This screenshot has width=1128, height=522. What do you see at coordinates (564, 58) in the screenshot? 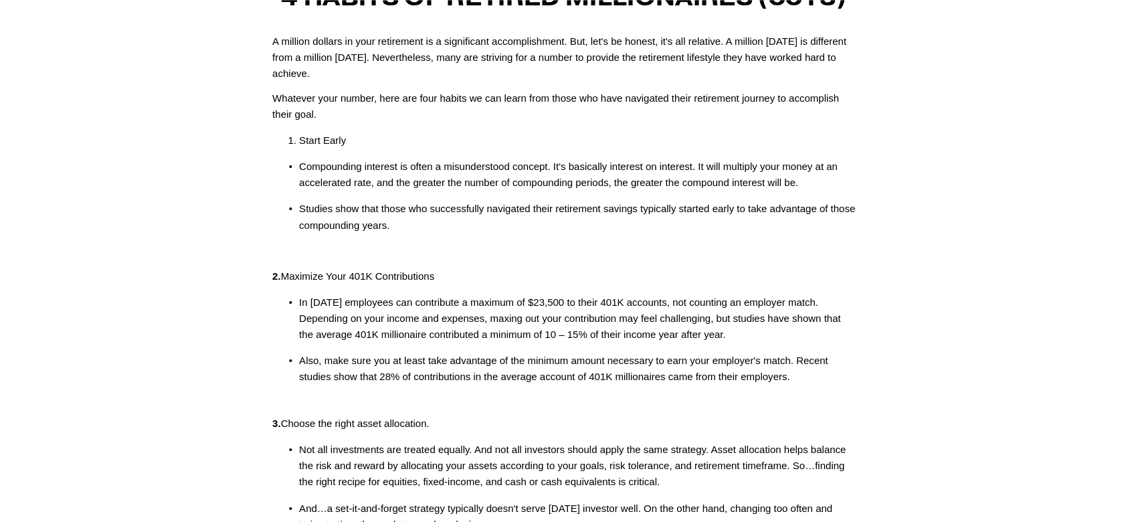
I see `p: A million dollars in your retirement is a significant accomplishment. But, let's be honest, it's ...` at bounding box center [564, 58].